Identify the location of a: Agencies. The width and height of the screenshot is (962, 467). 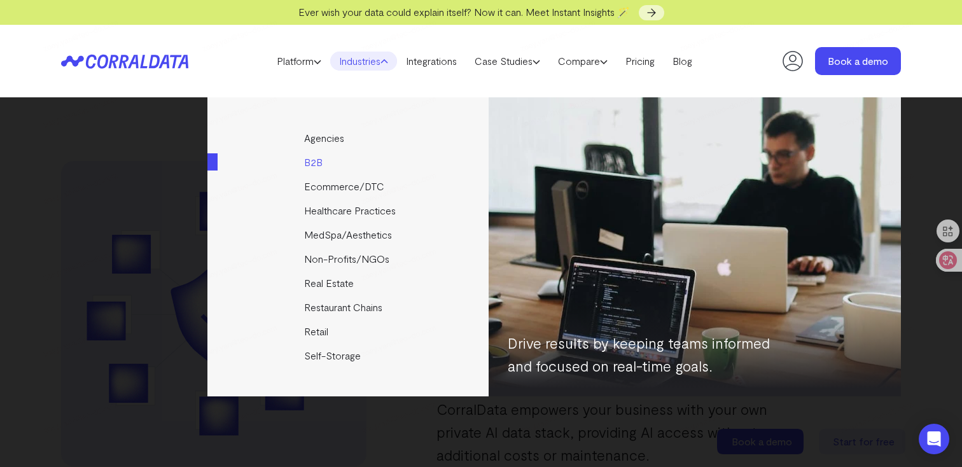
(349, 138).